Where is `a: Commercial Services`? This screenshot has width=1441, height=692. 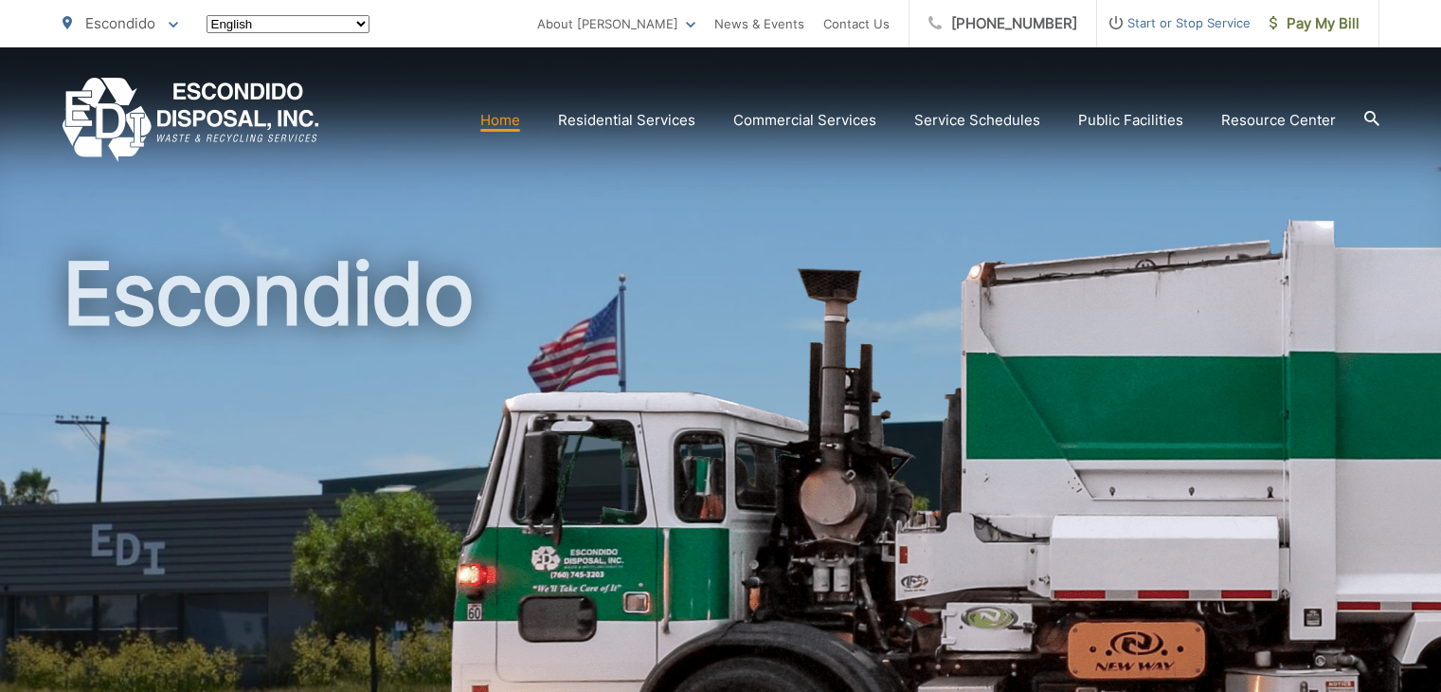 a: Commercial Services is located at coordinates (804, 120).